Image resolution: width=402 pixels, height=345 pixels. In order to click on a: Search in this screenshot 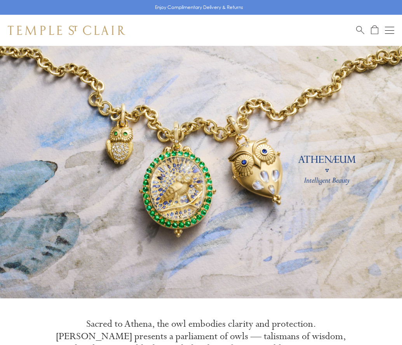, I will do `click(360, 30)`.